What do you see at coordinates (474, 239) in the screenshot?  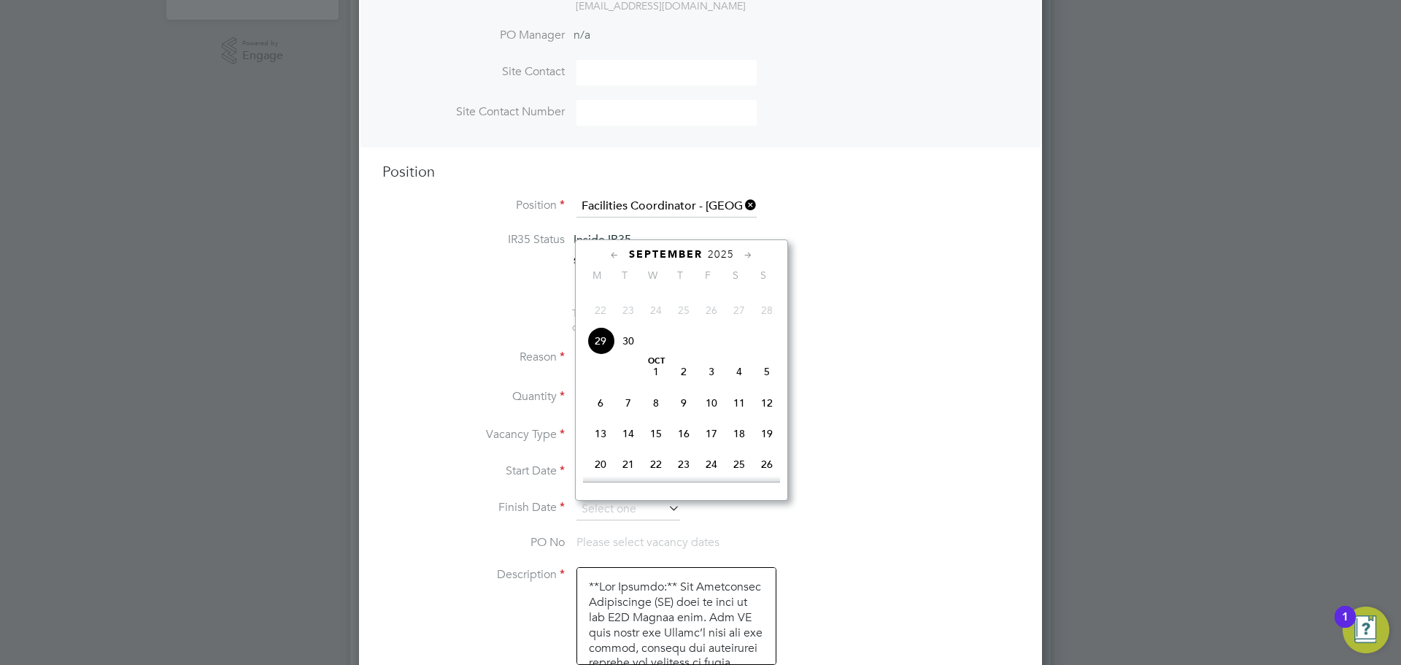 I see `label: IR35 Status` at bounding box center [474, 239].